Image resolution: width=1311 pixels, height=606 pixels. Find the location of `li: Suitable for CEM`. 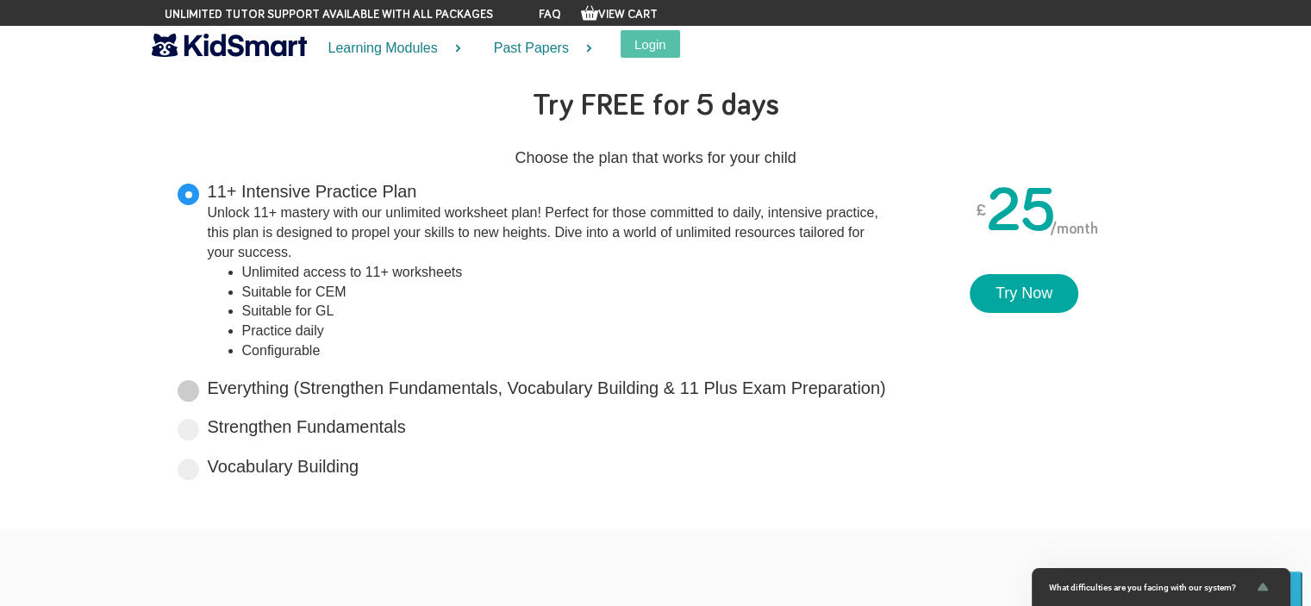

li: Suitable for CEM is located at coordinates (565, 292).